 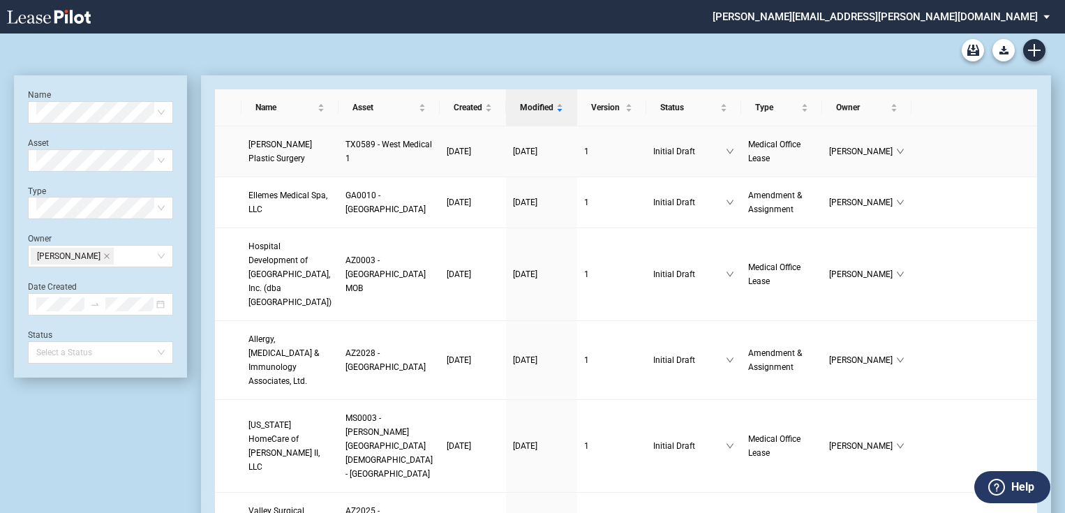 I want to click on span: Livingston Plastic Surgery, so click(x=280, y=151).